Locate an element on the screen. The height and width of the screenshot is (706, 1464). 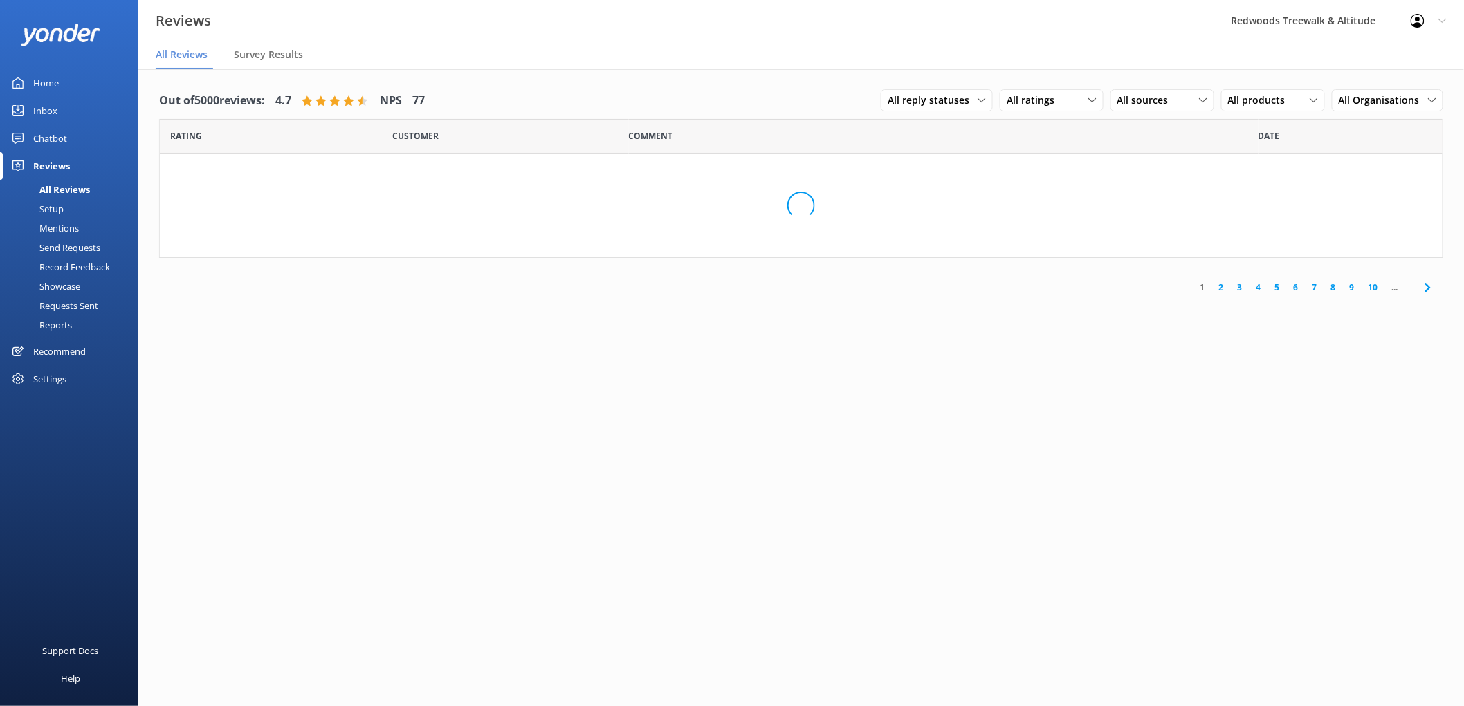
img: yonder-white-logo.png is located at coordinates (60, 35).